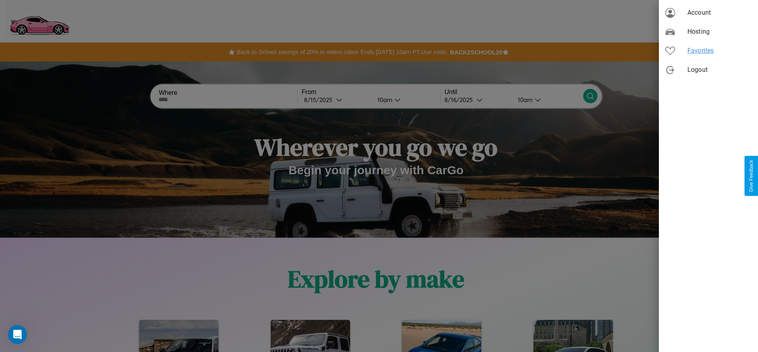 The image size is (758, 352). I want to click on div: Hosting, so click(708, 32).